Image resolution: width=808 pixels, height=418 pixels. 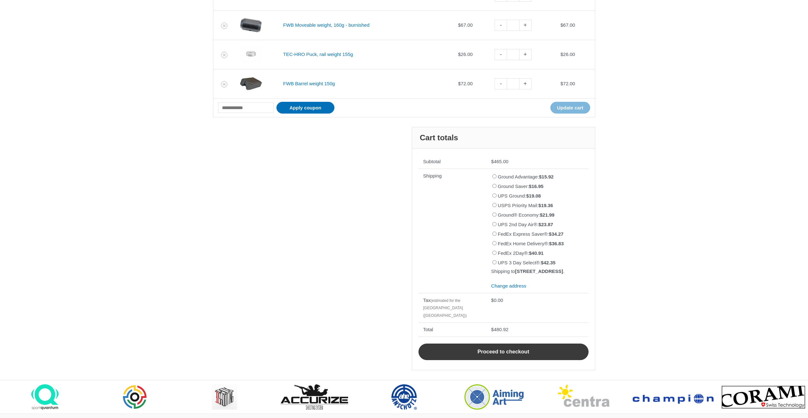 What do you see at coordinates (526, 263) in the screenshot?
I see `label: UPS 3 Day Select®:` at bounding box center [526, 263].